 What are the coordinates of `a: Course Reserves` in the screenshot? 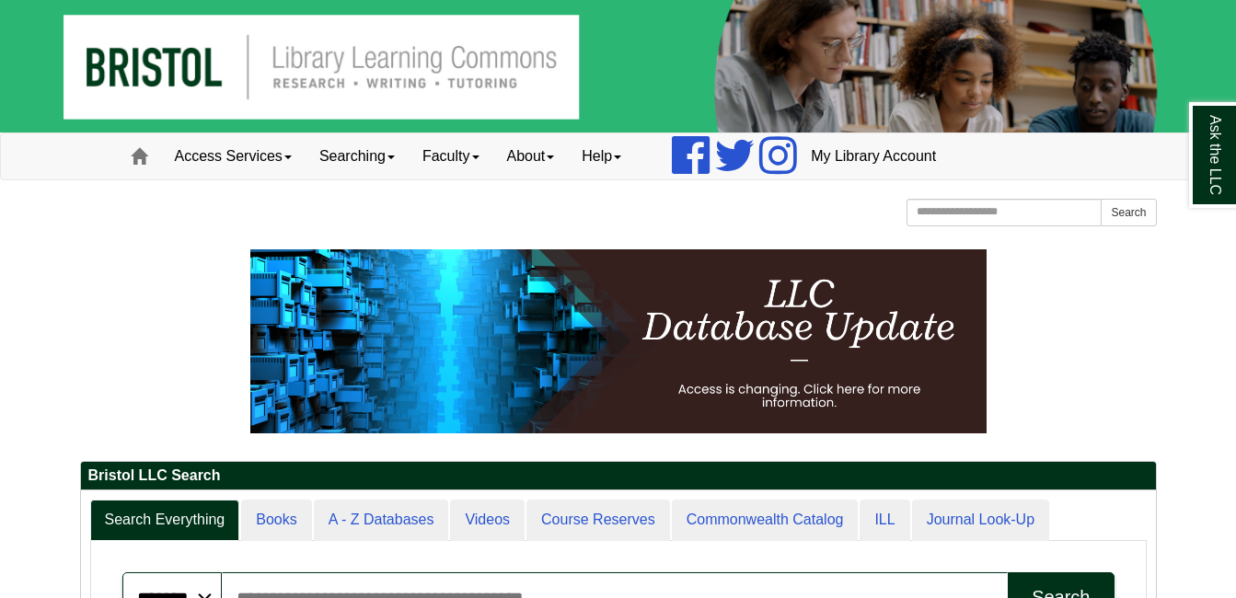 It's located at (598, 520).